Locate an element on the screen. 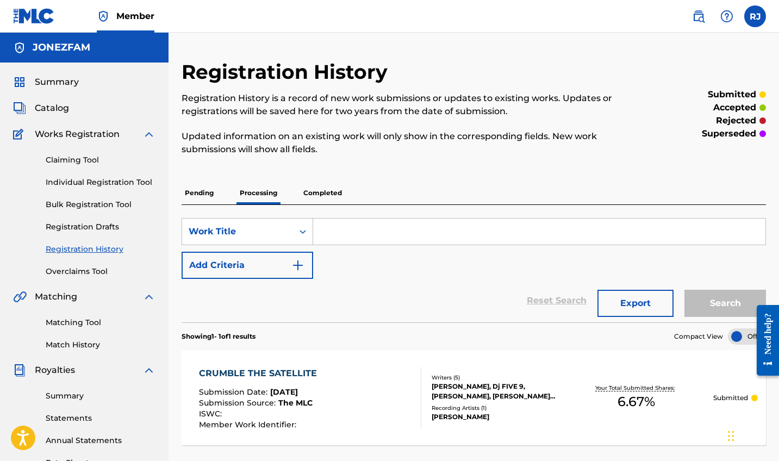 The height and width of the screenshot is (461, 779). span: Submission Source : is located at coordinates (239, 403).